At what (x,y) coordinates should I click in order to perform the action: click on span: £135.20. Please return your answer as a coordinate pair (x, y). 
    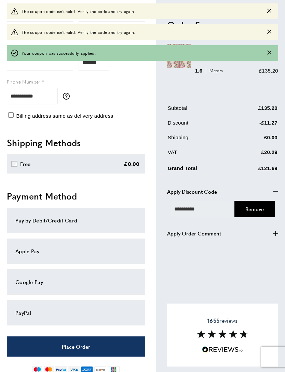
    Looking at the image, I should click on (269, 70).